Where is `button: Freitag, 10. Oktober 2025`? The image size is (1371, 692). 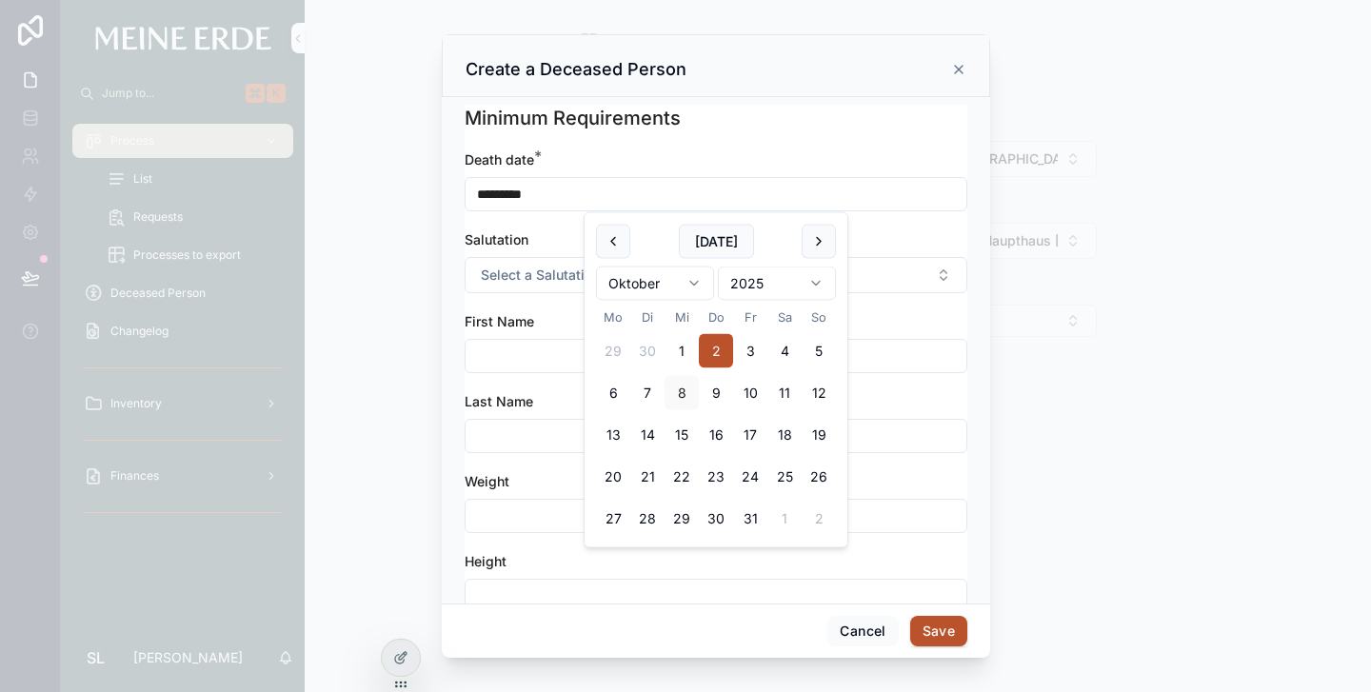 button: Freitag, 10. Oktober 2025 is located at coordinates (750, 393).